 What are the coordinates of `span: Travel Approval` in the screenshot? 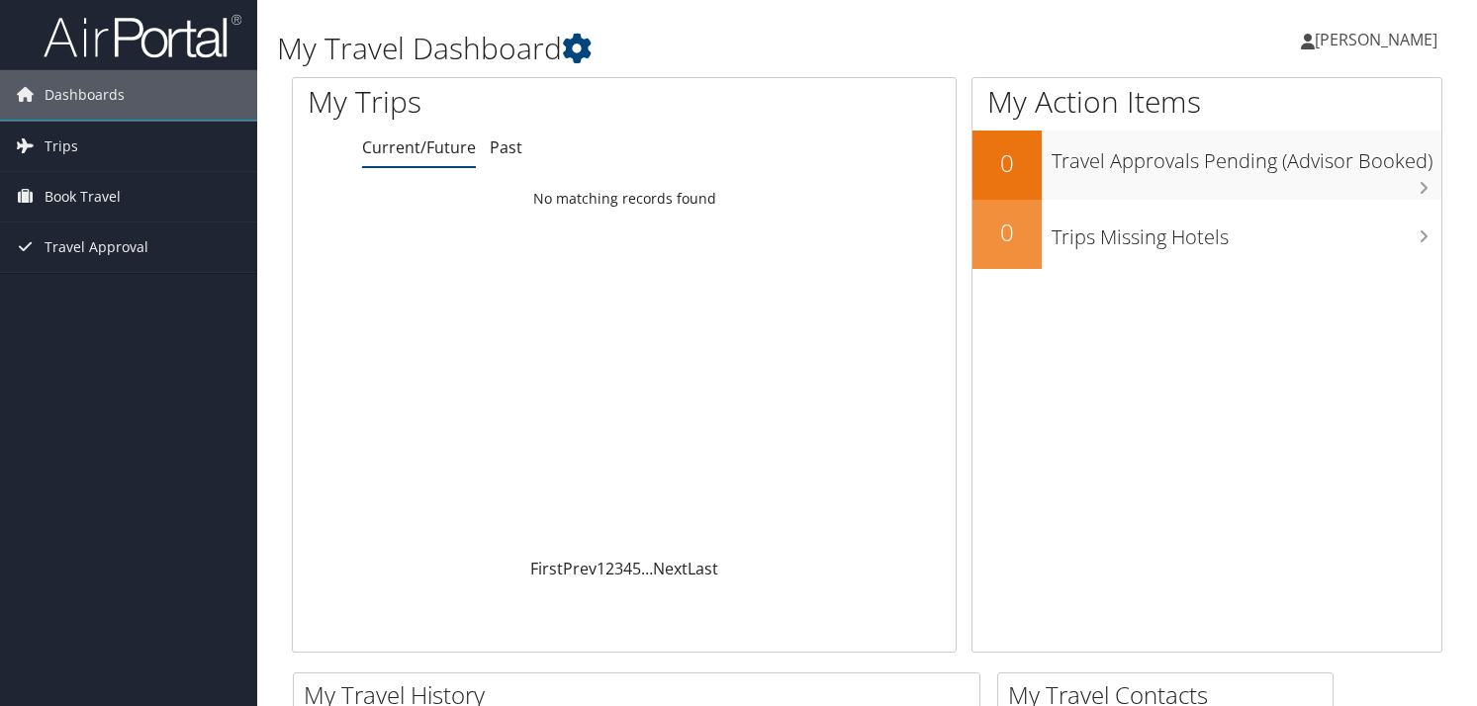 It's located at (96, 247).